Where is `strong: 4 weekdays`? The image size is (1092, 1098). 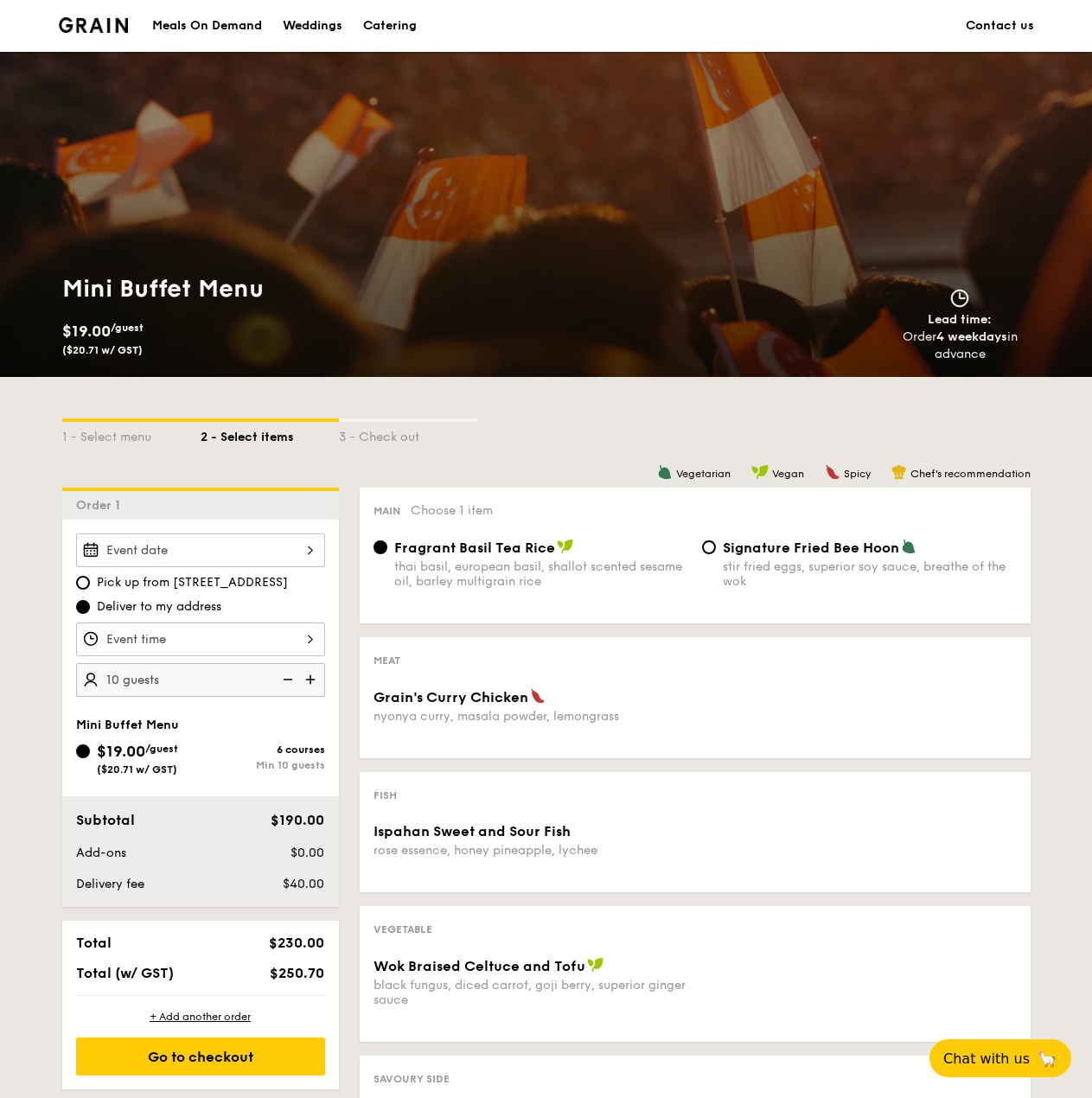
strong: 4 weekdays is located at coordinates (973, 337).